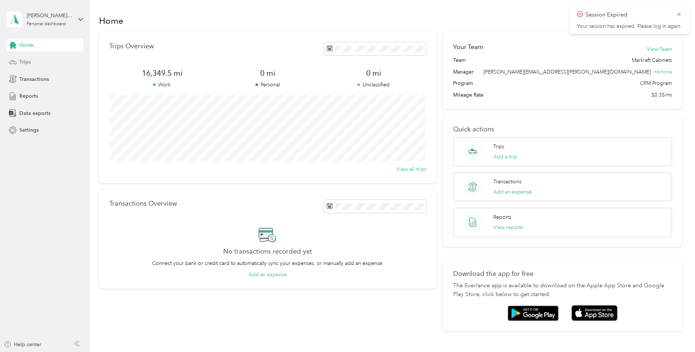  I want to click on span: Team, so click(460, 60).